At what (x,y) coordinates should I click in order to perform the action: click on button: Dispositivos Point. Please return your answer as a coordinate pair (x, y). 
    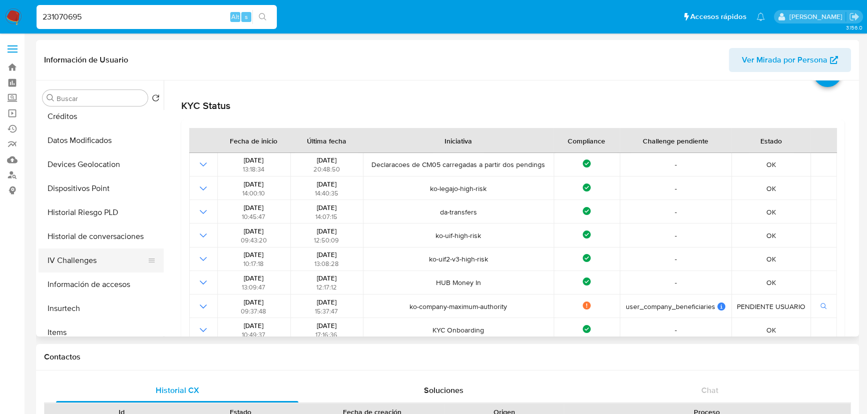
    Looking at the image, I should click on (101, 189).